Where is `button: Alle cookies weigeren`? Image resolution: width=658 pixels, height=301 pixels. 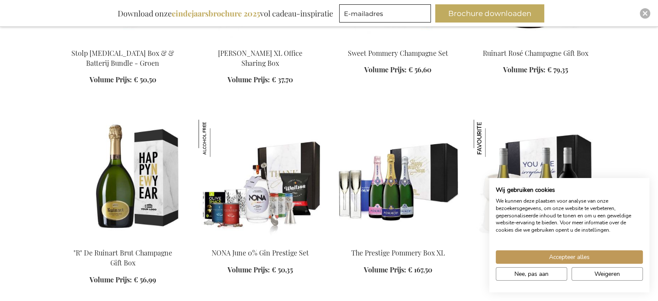
button: Alle cookies weigeren is located at coordinates (607, 273).